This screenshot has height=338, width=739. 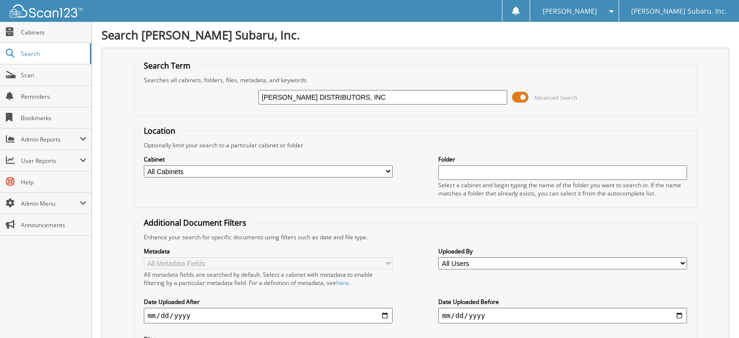 What do you see at coordinates (53, 32) in the screenshot?
I see `span: Cabinets` at bounding box center [53, 32].